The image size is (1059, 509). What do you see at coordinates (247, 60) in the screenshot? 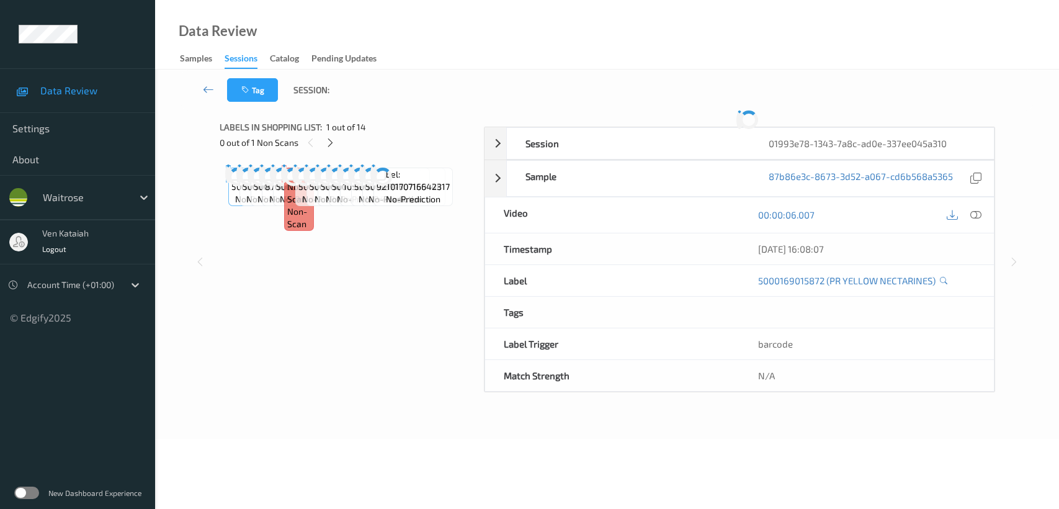
I see `a: Sessions` at bounding box center [247, 60].